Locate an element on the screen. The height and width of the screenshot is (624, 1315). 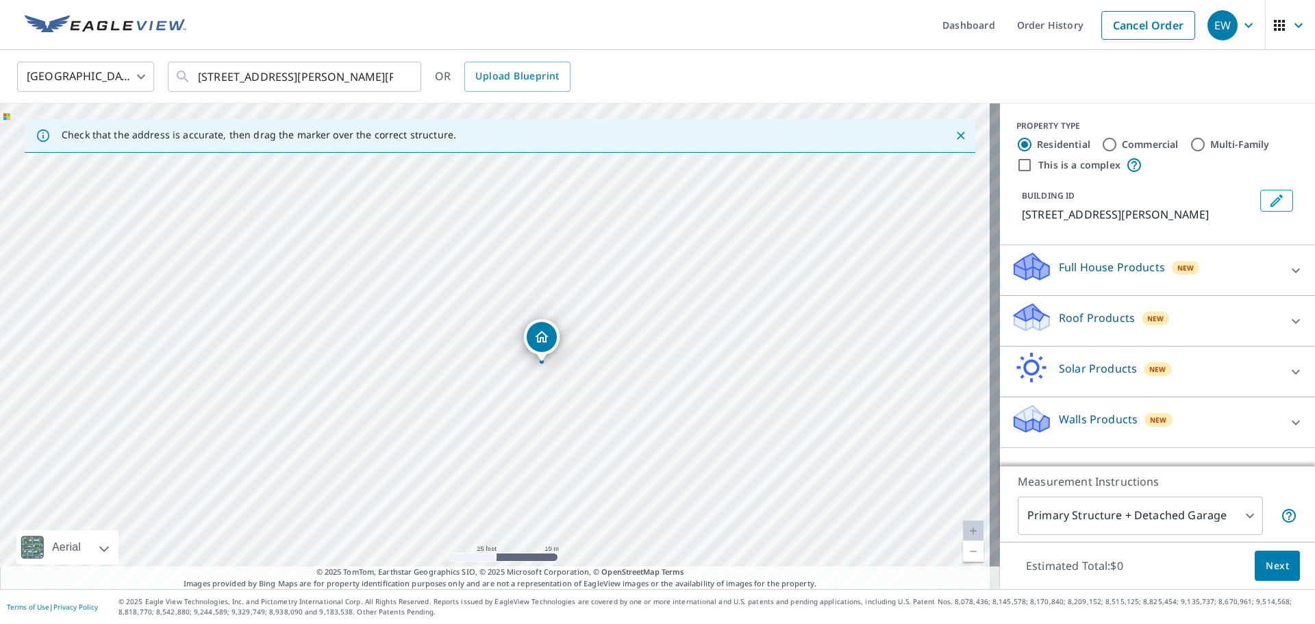
a: Privacy Policy is located at coordinates (75, 607).